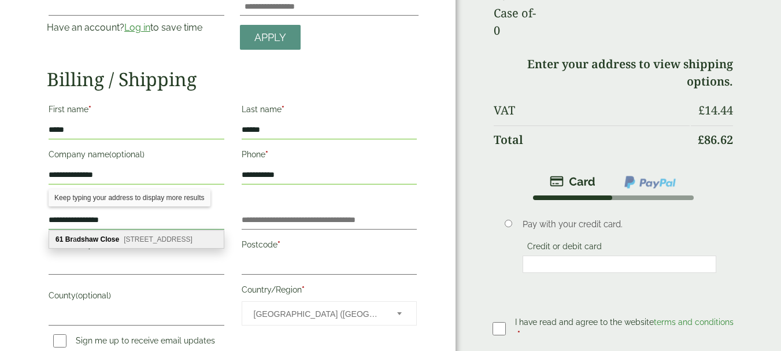 The image size is (781, 351). I want to click on span: Country/Region, so click(329, 313).